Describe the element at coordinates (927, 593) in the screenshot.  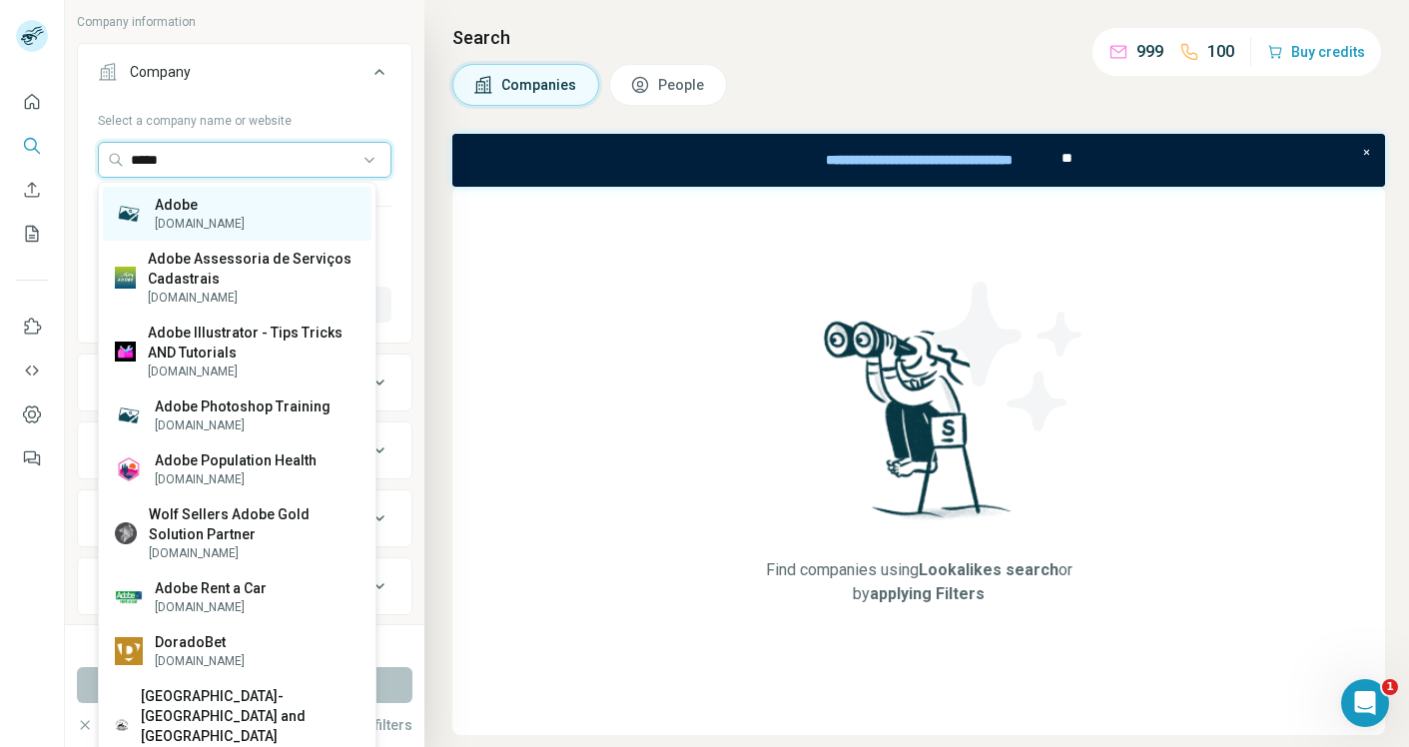
I see `span: applying Filters` at that location.